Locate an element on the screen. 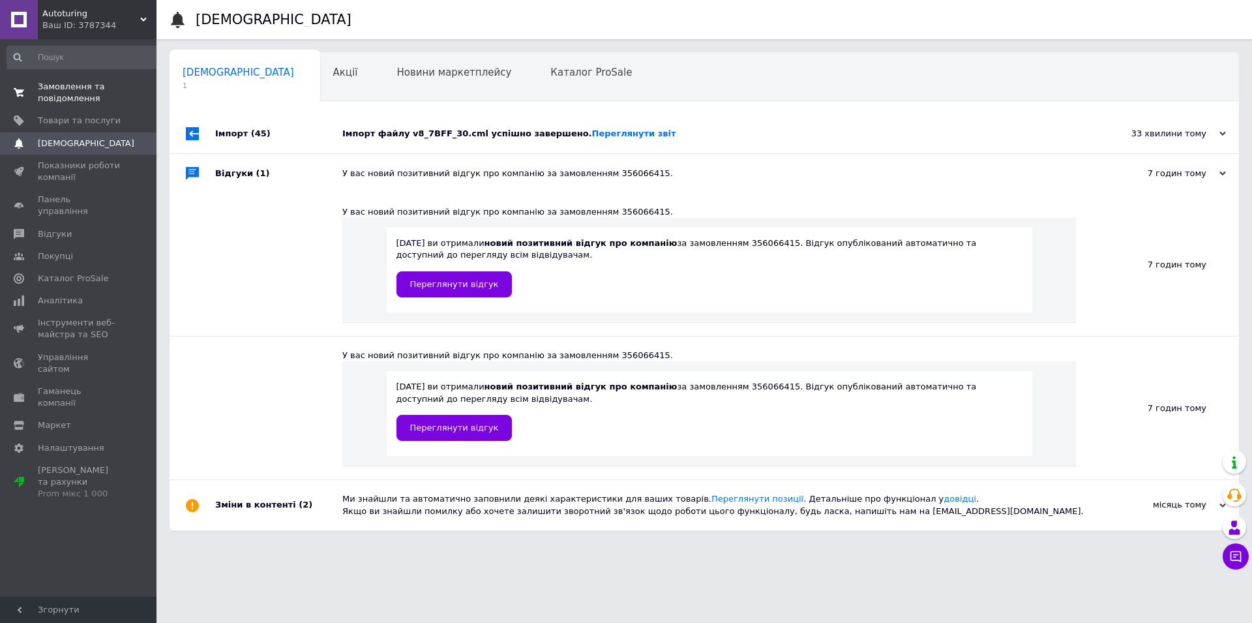  span: Autoturing is located at coordinates (91, 14).